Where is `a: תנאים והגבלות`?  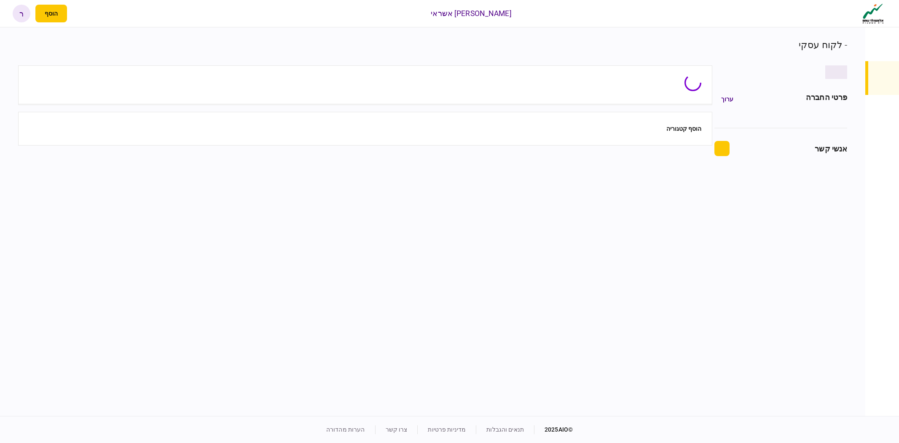 a: תנאים והגבלות is located at coordinates (505, 429).